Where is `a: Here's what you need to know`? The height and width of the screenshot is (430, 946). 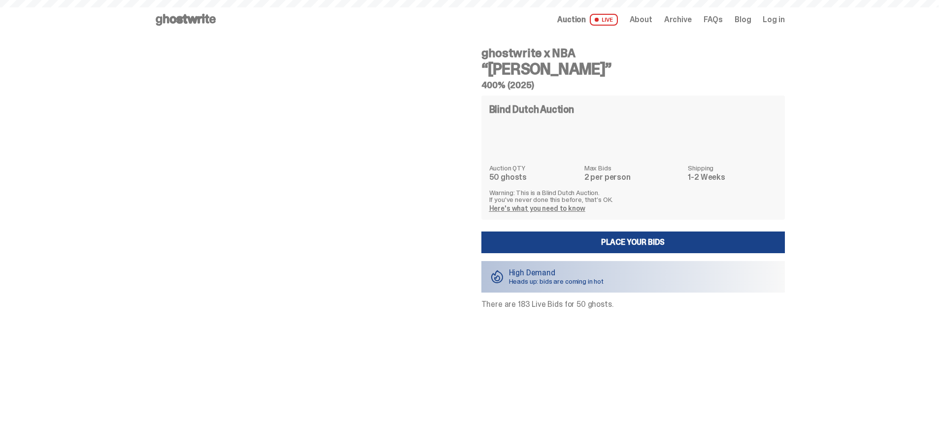
a: Here's what you need to know is located at coordinates (537, 208).